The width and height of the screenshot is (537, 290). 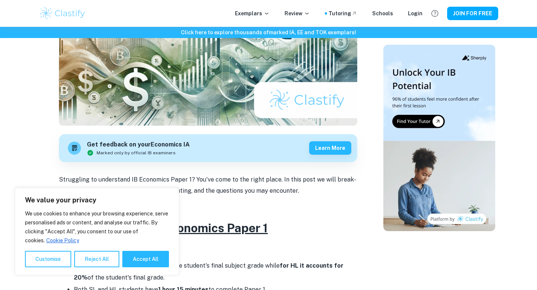 What do you see at coordinates (62, 13) in the screenshot?
I see `img: Clastify logo` at bounding box center [62, 13].